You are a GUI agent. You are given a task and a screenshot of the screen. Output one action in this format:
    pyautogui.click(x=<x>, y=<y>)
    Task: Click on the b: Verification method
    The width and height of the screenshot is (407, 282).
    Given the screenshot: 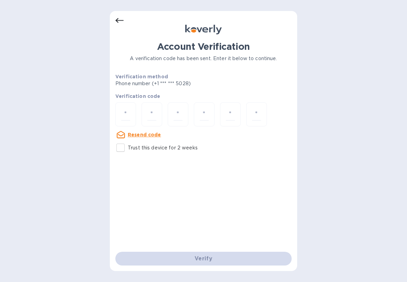 What is the action you would take?
    pyautogui.click(x=141, y=77)
    